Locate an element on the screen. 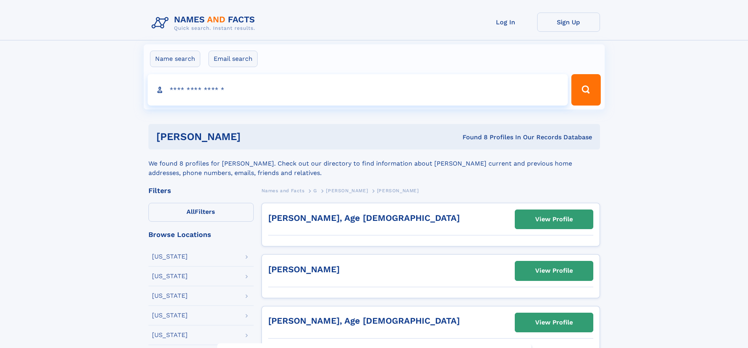  input: search input is located at coordinates (358, 90).